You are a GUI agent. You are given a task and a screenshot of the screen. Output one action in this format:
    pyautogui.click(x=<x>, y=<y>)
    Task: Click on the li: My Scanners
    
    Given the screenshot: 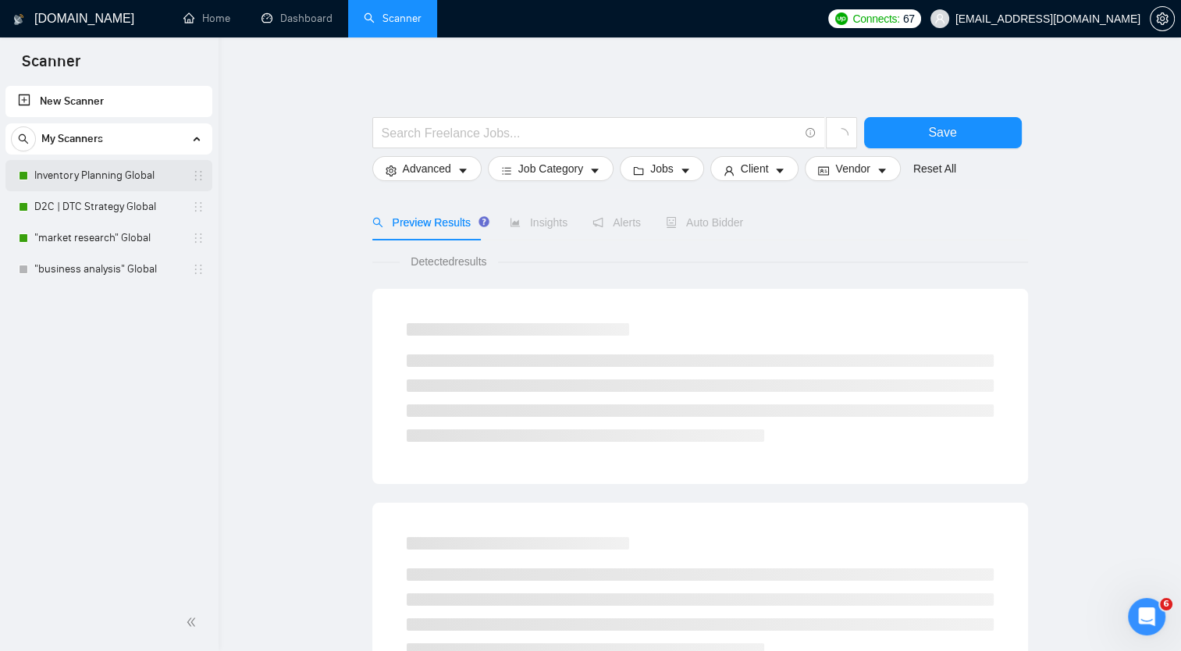 What is the action you would take?
    pyautogui.click(x=108, y=204)
    